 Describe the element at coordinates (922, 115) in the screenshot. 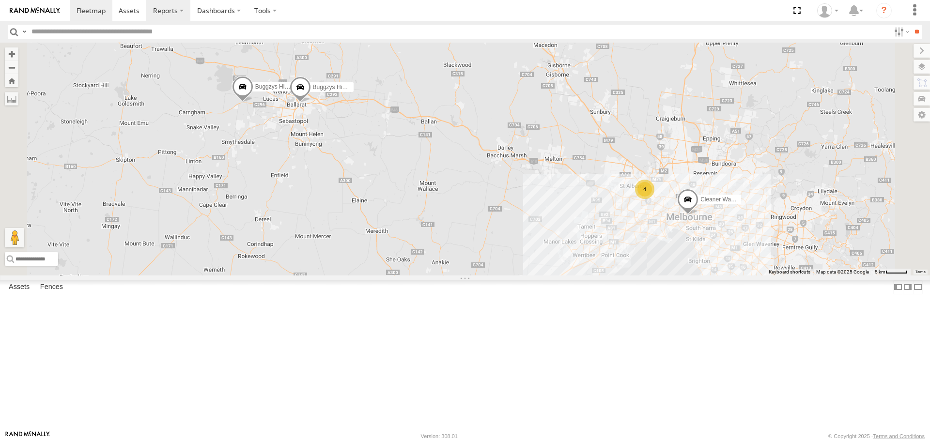

I see `label: Map Settings` at that location.